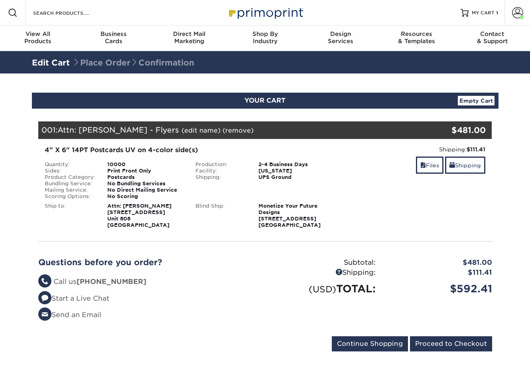 This screenshot has width=530, height=369. What do you see at coordinates (70, 190) in the screenshot?
I see `div: Mailing Service:` at bounding box center [70, 190].